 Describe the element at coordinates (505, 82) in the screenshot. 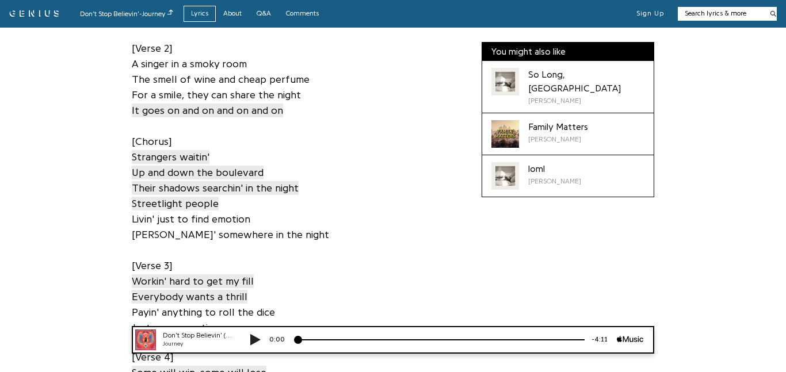

I see `div: Cover art for So Long, London by Taylor Swift` at that location.